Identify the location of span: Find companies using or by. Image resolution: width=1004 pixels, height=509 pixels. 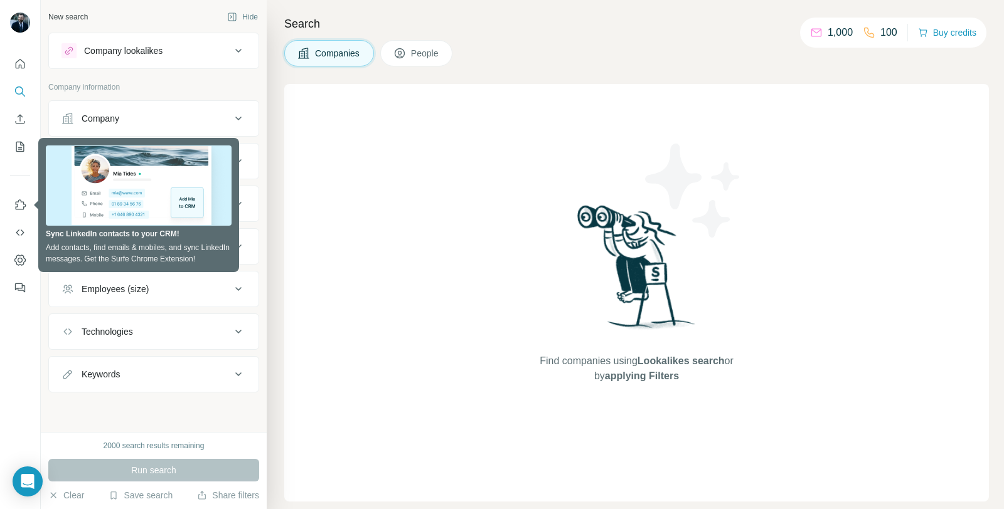
(636, 369).